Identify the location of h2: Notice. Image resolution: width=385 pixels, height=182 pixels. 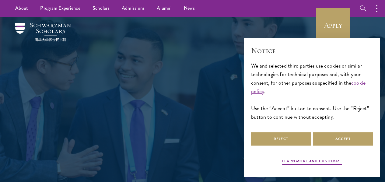
(312, 51).